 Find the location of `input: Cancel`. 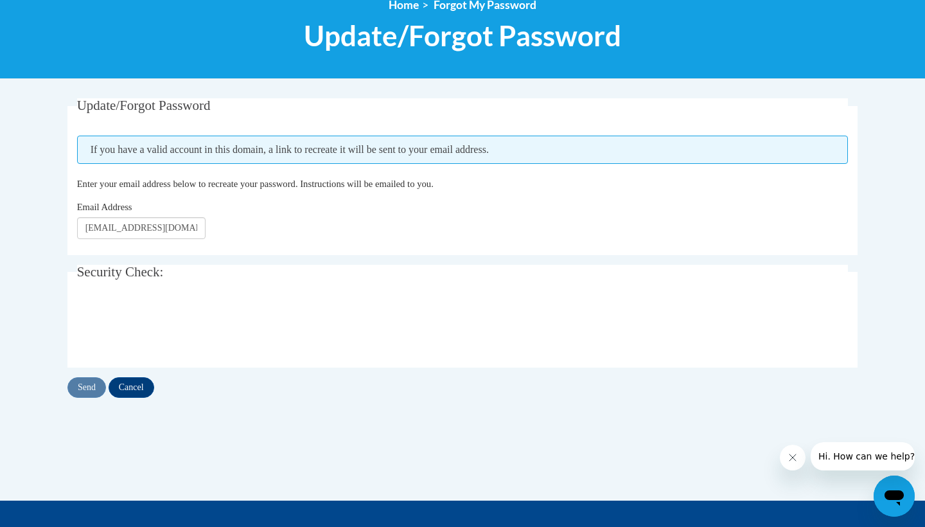

input: Cancel is located at coordinates (131, 387).